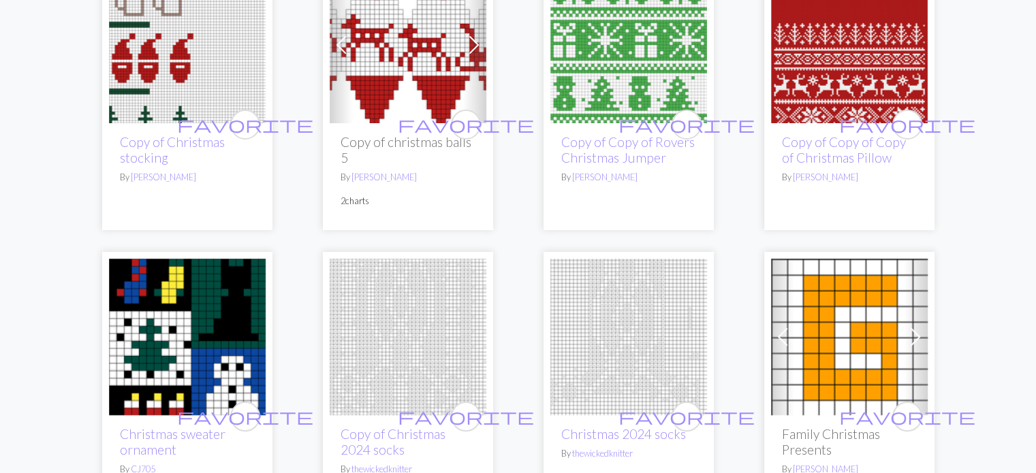 Image resolution: width=1036 pixels, height=473 pixels. Describe the element at coordinates (172, 150) in the screenshot. I see `a: Copy of Christmas stocking` at that location.